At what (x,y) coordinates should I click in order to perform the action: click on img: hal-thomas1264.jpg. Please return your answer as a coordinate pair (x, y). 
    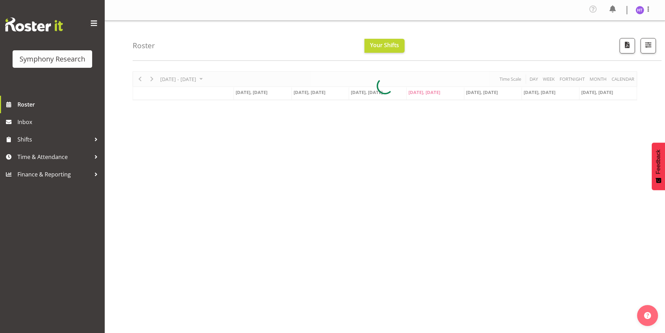
    Looking at the image, I should click on (640, 10).